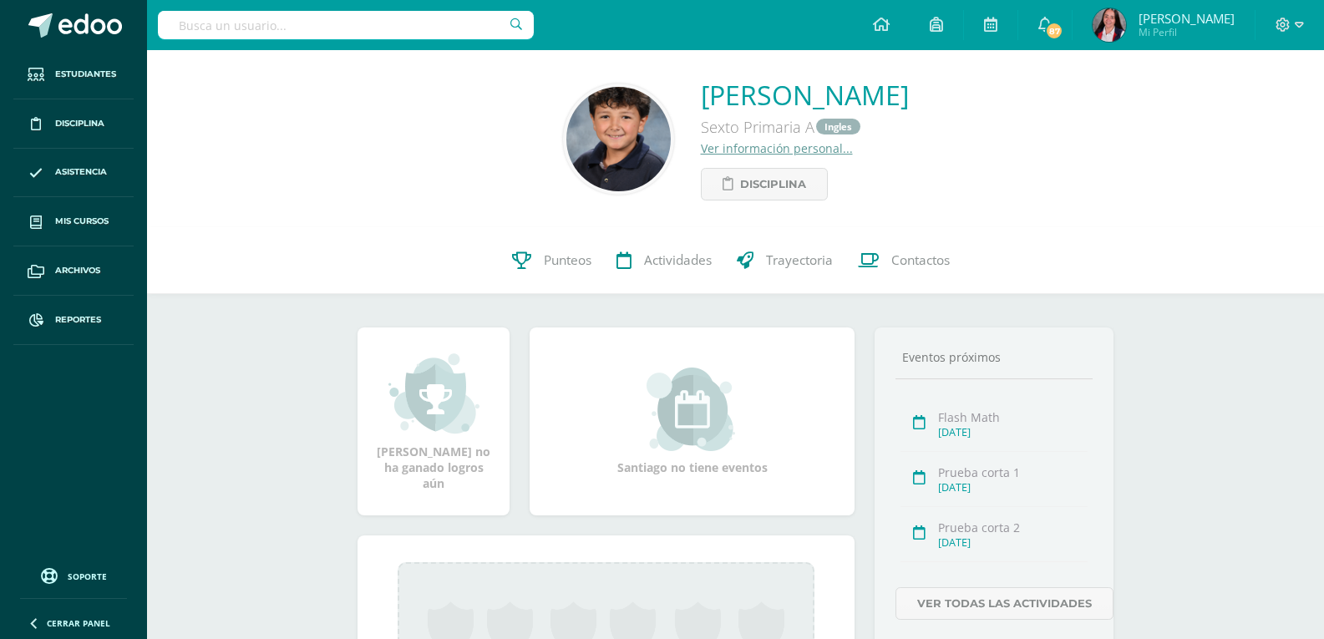 Image resolution: width=1324 pixels, height=639 pixels. What do you see at coordinates (838, 126) in the screenshot?
I see `a: Ingles` at bounding box center [838, 126].